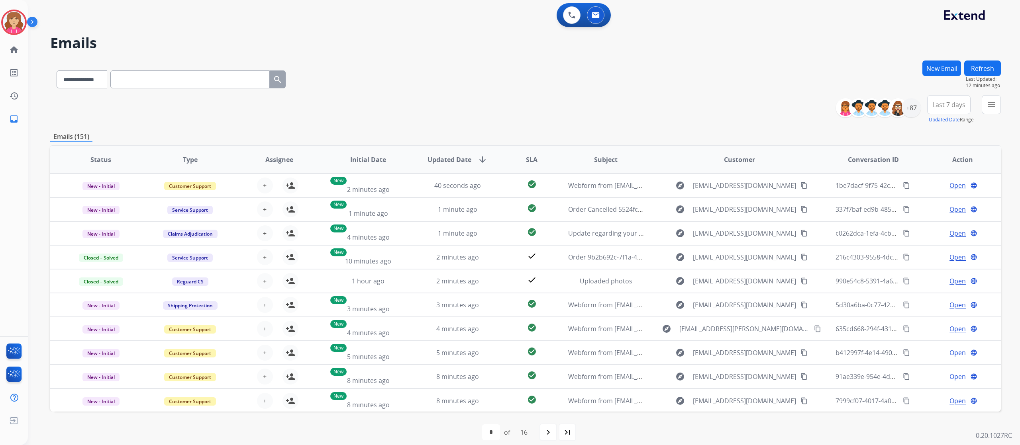  What do you see at coordinates (368, 357) in the screenshot?
I see `span: 5 minutes ago` at bounding box center [368, 357].